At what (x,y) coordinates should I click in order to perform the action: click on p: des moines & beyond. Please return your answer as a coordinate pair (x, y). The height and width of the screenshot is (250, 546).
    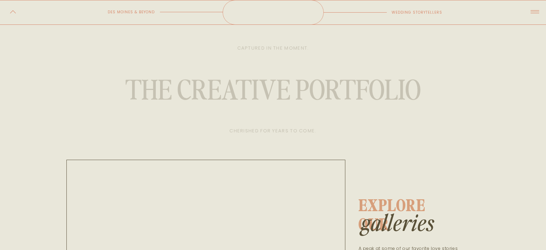
    Looking at the image, I should click on (121, 12).